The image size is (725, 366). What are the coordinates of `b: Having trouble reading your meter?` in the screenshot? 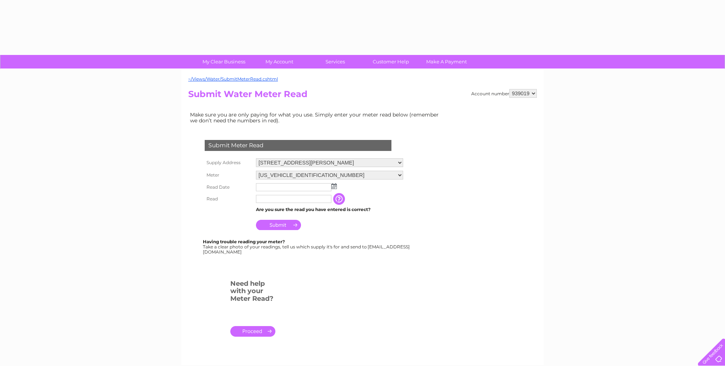 It's located at (244, 241).